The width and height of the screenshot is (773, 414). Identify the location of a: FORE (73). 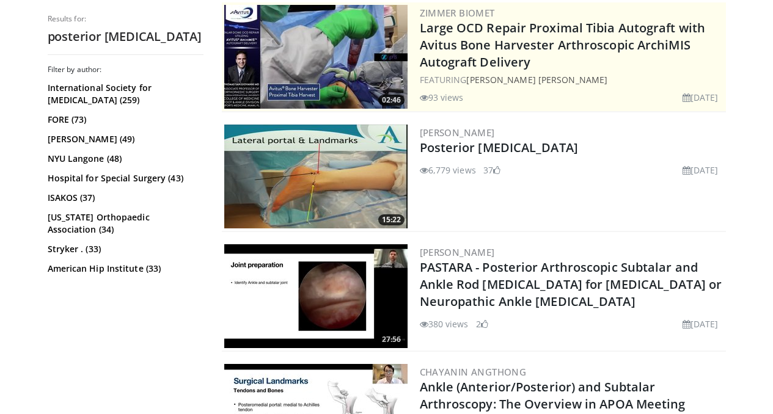
(124, 120).